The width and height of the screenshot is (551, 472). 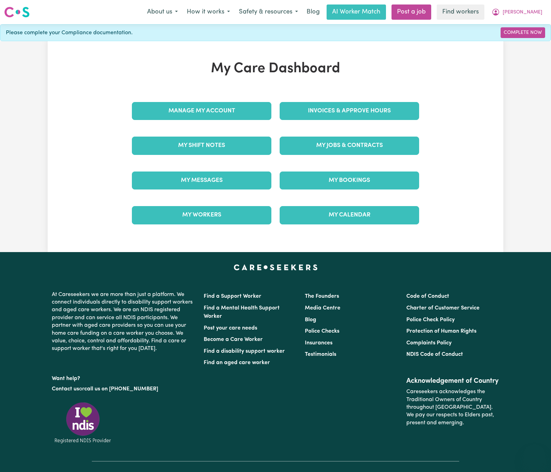 I want to click on a: Find a Support Worker, so click(x=233, y=296).